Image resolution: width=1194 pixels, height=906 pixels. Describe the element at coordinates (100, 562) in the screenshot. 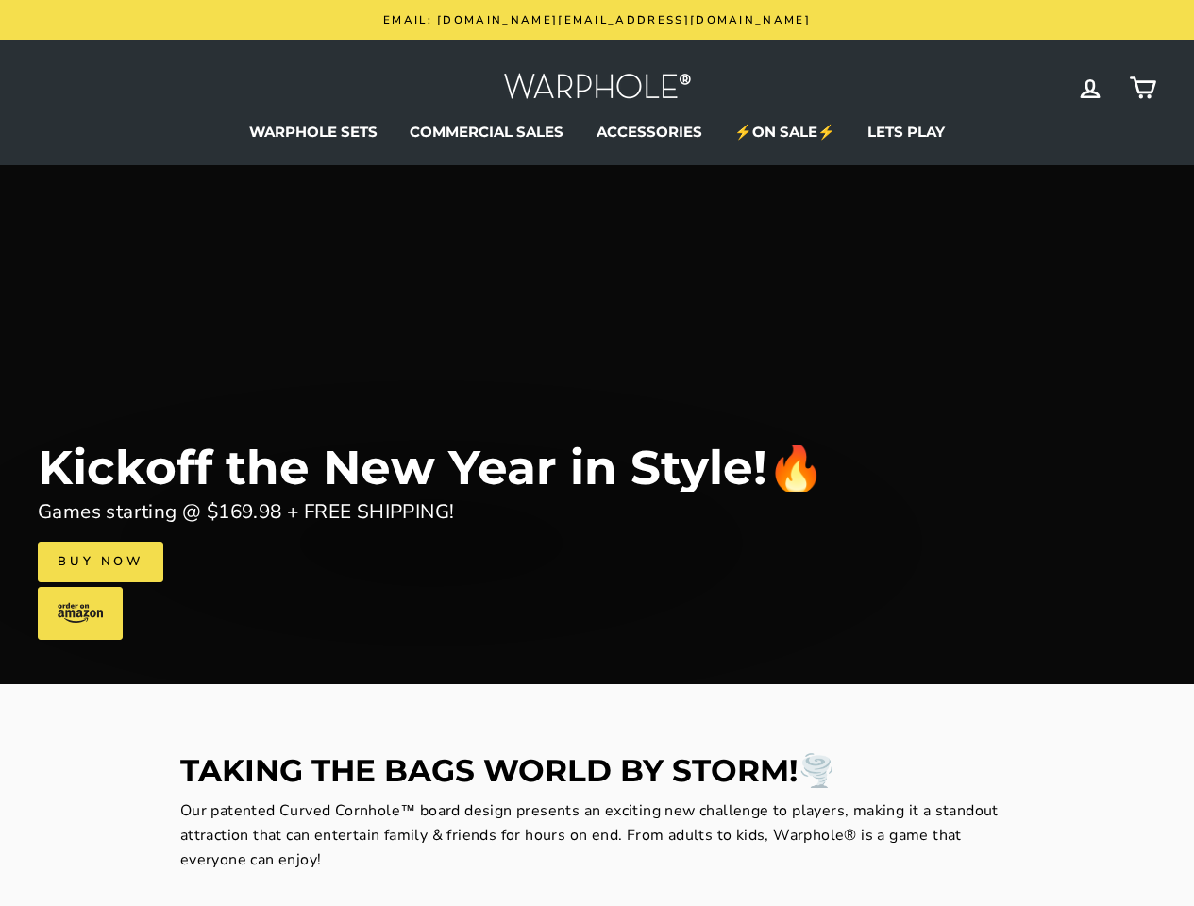

I see `a: Buy Now` at that location.